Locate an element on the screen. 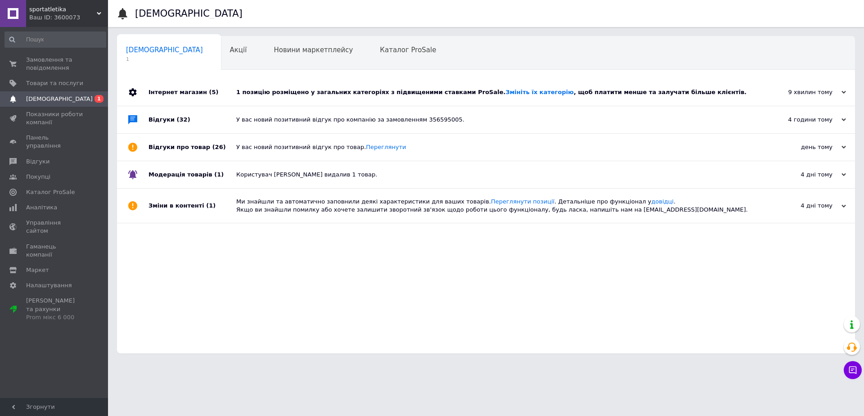 The height and width of the screenshot is (416, 864). span: (26) is located at coordinates (219, 147).